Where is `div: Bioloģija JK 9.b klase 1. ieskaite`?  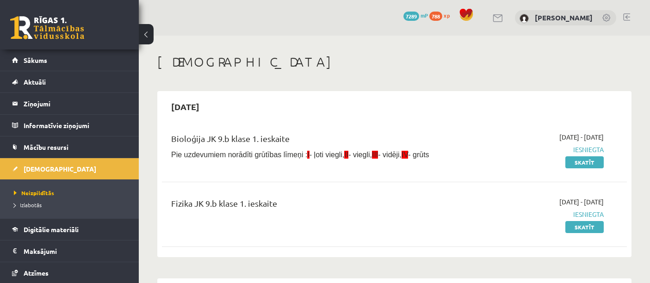 div: Bioloģija JK 9.b klase 1. ieskaite is located at coordinates (313, 141).